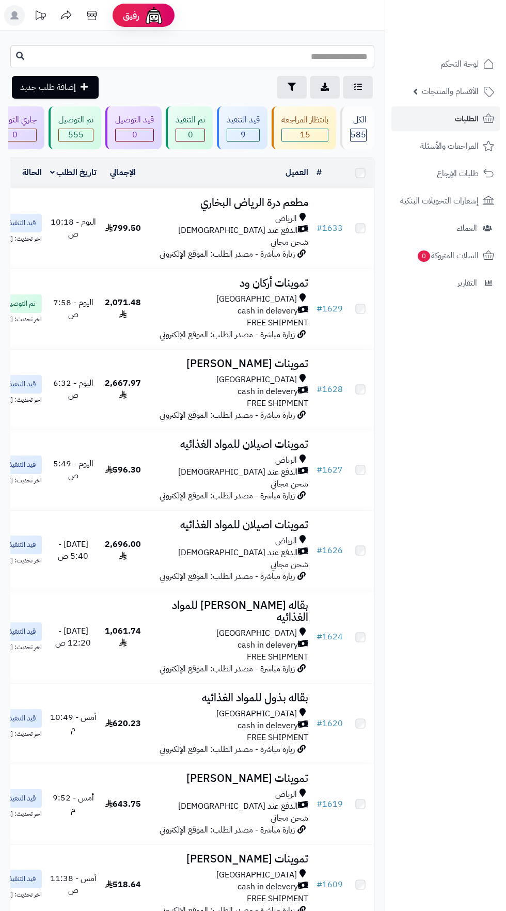 This screenshot has width=506, height=911. Describe the element at coordinates (242, 128) in the screenshot. I see `a: قيد التنفيذ 9` at that location.